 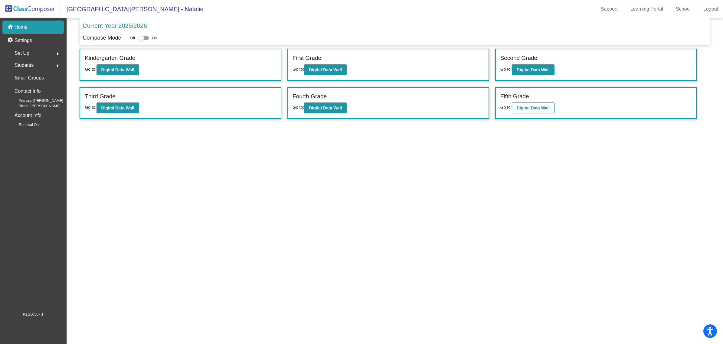 What do you see at coordinates (519, 58) in the screenshot?
I see `label: Second Grade` at bounding box center [519, 58].